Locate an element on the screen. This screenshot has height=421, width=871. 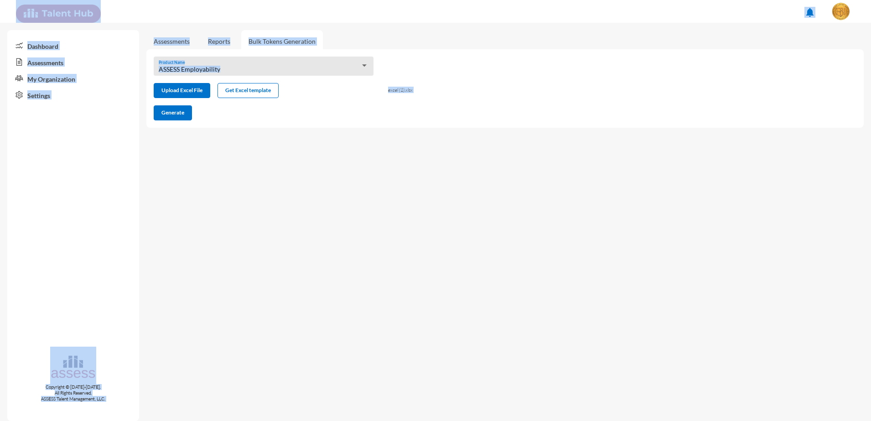
img: assesscompany-logo.png is located at coordinates (73, 368).